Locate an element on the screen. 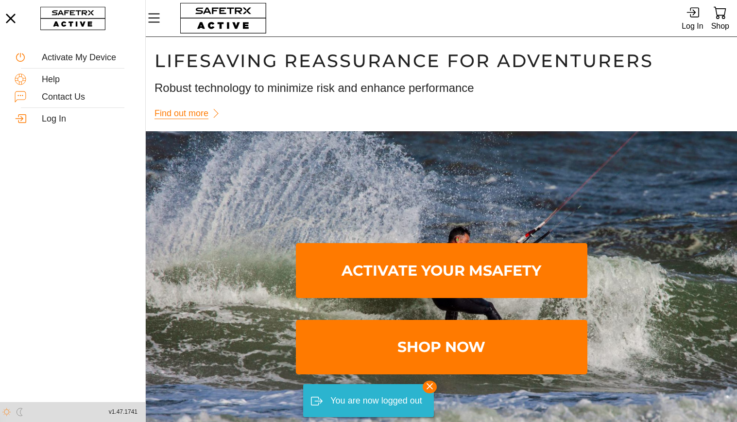 Image resolution: width=737 pixels, height=422 pixels. div: Activate My Device is located at coordinates (86, 58).